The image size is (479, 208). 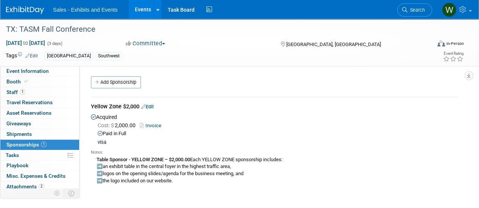 I want to click on span: 2,000.00, so click(x=118, y=126).